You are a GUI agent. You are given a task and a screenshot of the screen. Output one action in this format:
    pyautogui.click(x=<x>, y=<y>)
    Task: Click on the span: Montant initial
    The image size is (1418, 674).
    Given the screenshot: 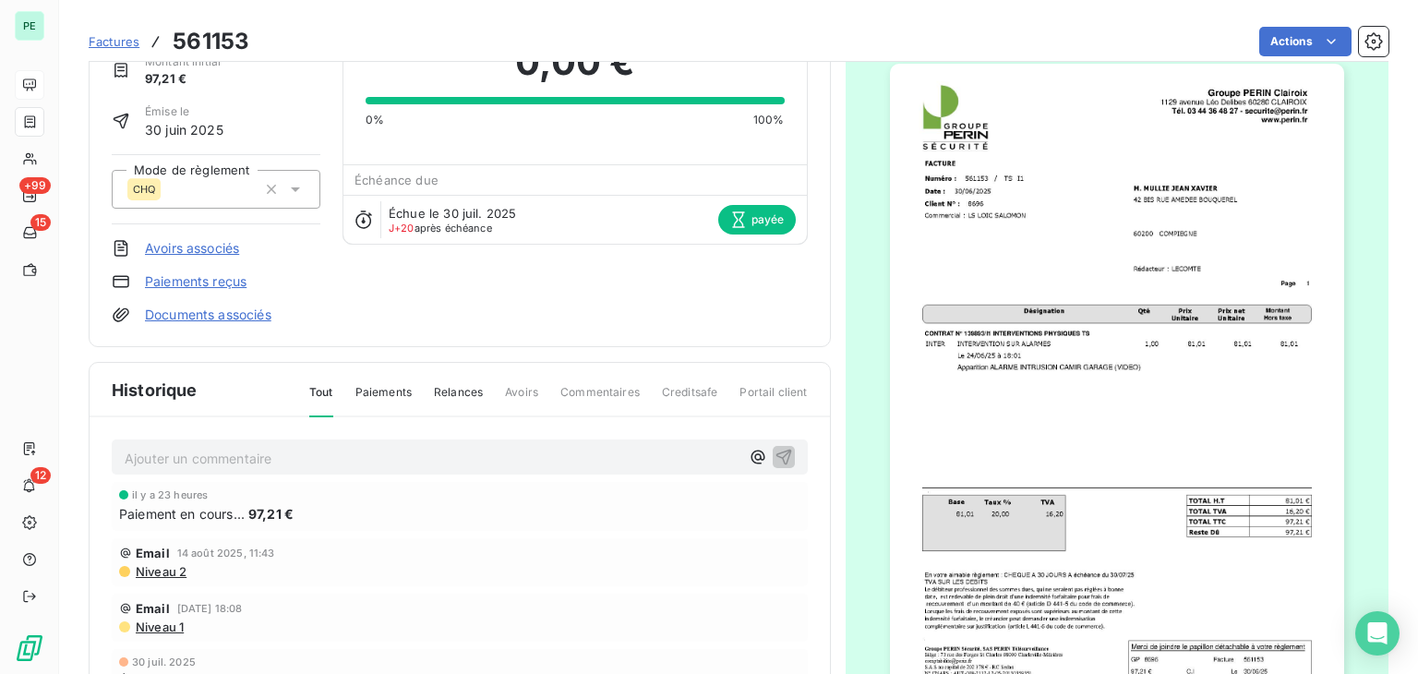 What is the action you would take?
    pyautogui.click(x=183, y=62)
    